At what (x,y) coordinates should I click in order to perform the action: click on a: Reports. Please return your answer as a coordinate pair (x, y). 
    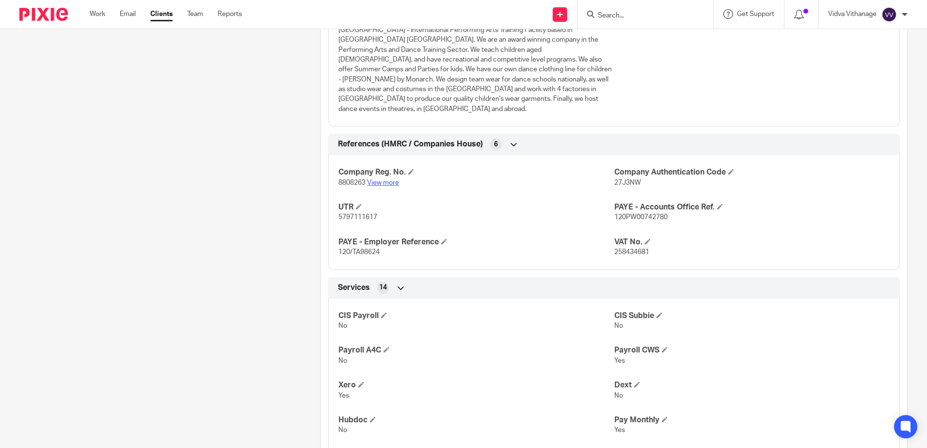
    Looking at the image, I should click on (230, 14).